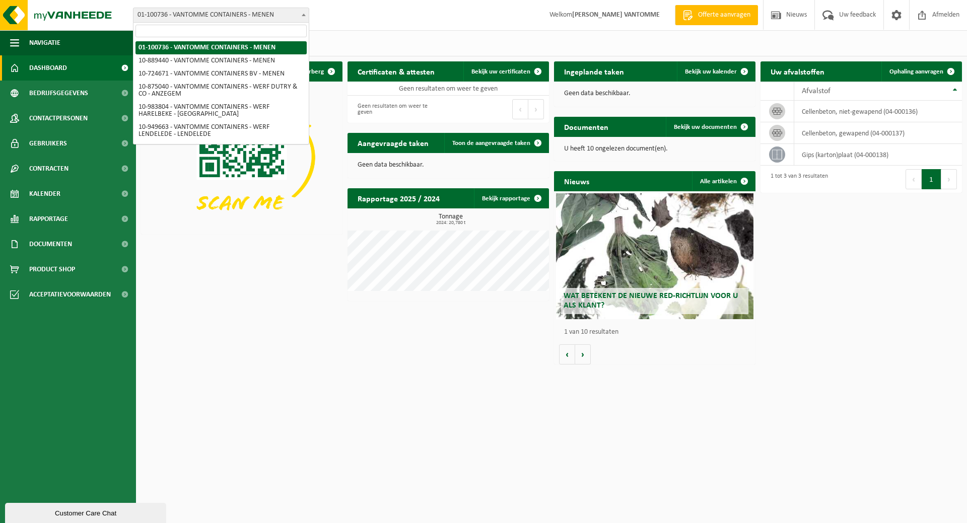  What do you see at coordinates (657, 332) in the screenshot?
I see `p: 1 van 10 resultaten` at bounding box center [657, 332].